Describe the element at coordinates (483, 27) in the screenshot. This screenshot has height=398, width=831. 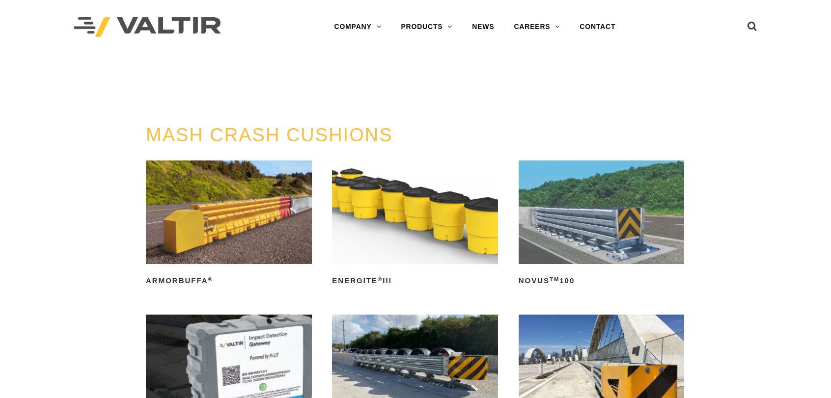
I see `a: NEWS` at that location.